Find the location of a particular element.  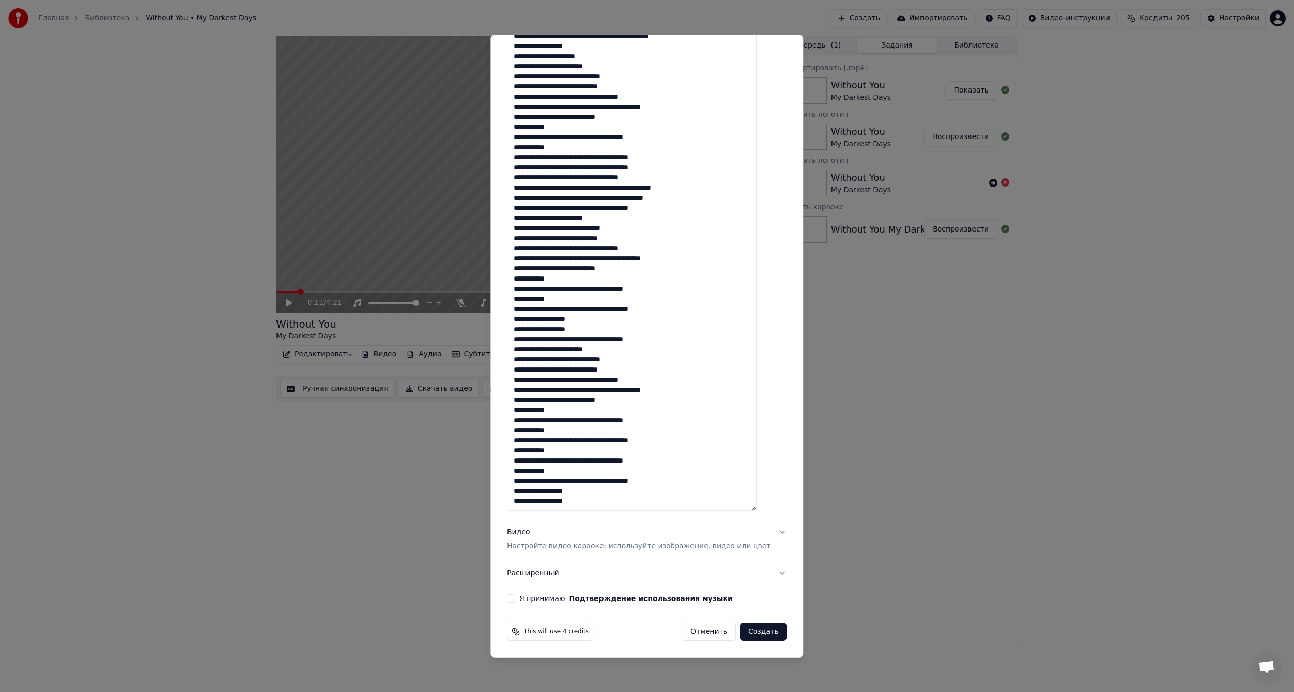

span: This will use 4 credits is located at coordinates (556, 632).